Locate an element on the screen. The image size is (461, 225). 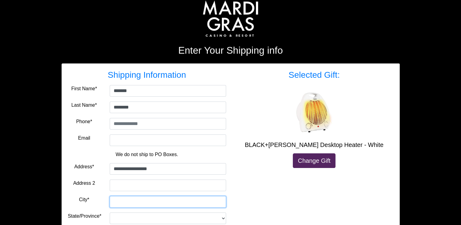
label: State/Province* is located at coordinates (85, 216).